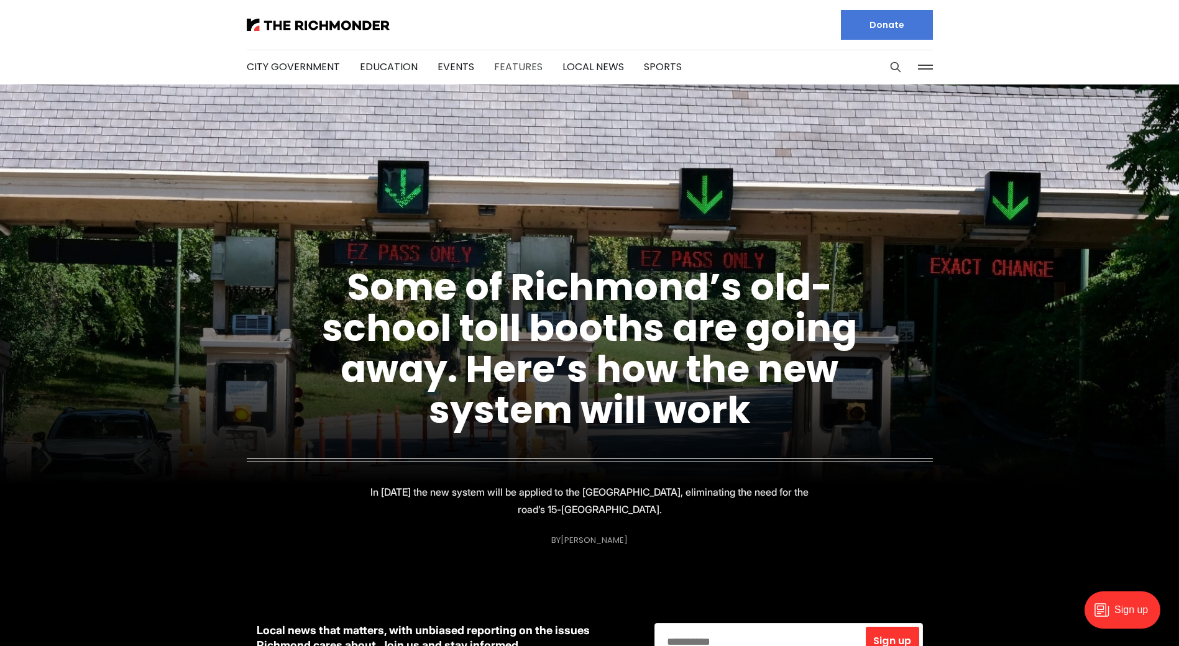 This screenshot has height=646, width=1179. Describe the element at coordinates (388, 67) in the screenshot. I see `a: Education` at that location.